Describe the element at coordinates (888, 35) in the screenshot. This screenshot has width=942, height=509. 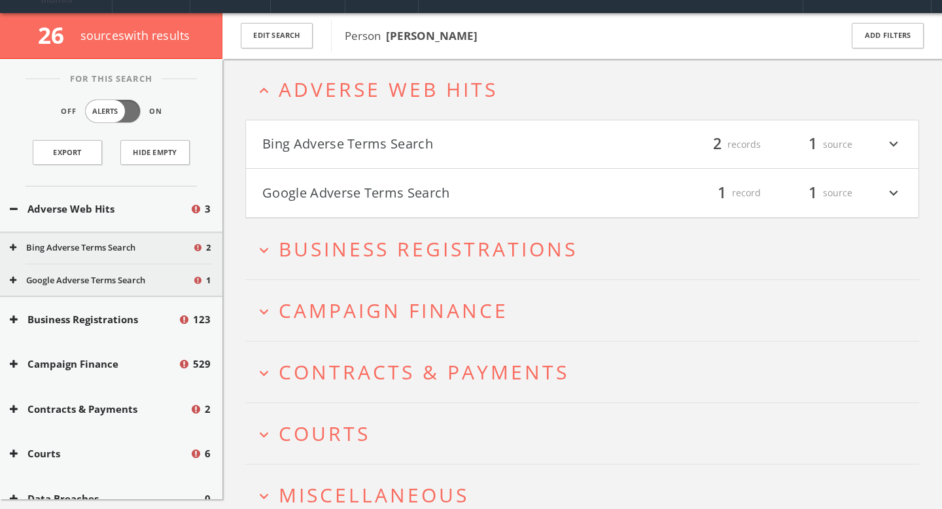
I see `button: Add Filters` at that location.